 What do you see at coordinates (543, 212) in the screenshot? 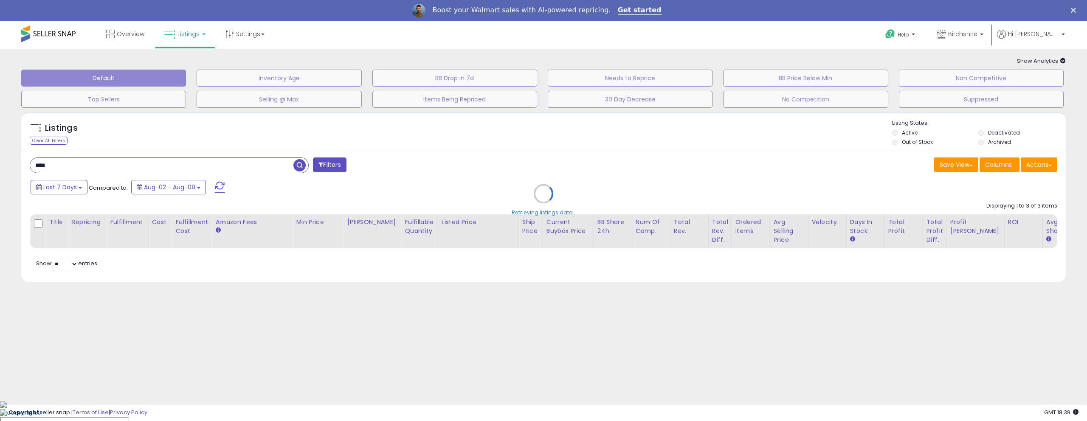
I see `div: Retrieving listings data..` at bounding box center [543, 212].